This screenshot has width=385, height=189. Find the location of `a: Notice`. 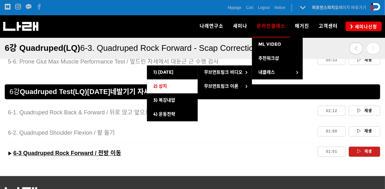

a: Notice is located at coordinates (280, 8).